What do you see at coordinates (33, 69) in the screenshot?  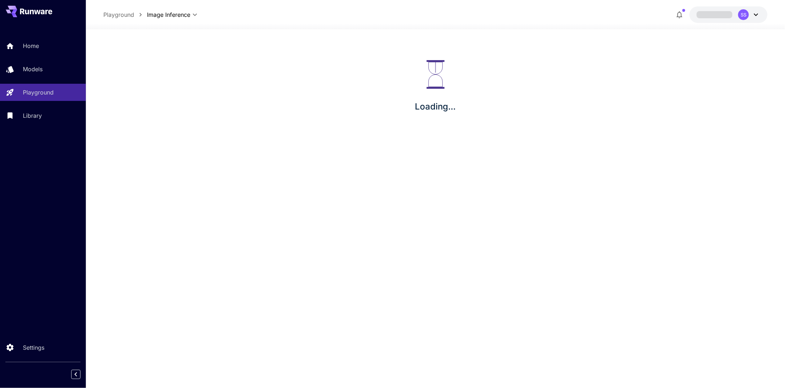 I see `p: Models` at bounding box center [33, 69].